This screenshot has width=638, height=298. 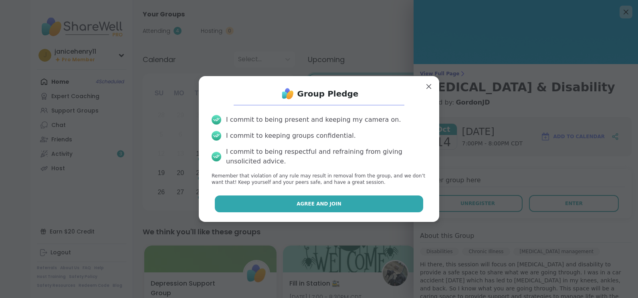 What do you see at coordinates (291, 136) in the screenshot?
I see `div: I commit to keeping groups confidential.` at bounding box center [291, 136].